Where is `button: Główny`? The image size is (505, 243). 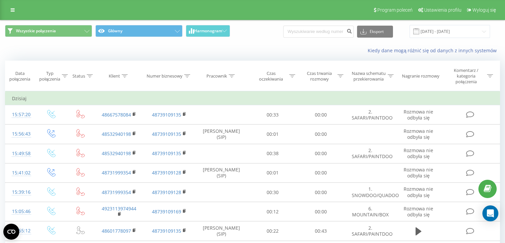
button: Główny is located at coordinates (139, 31).